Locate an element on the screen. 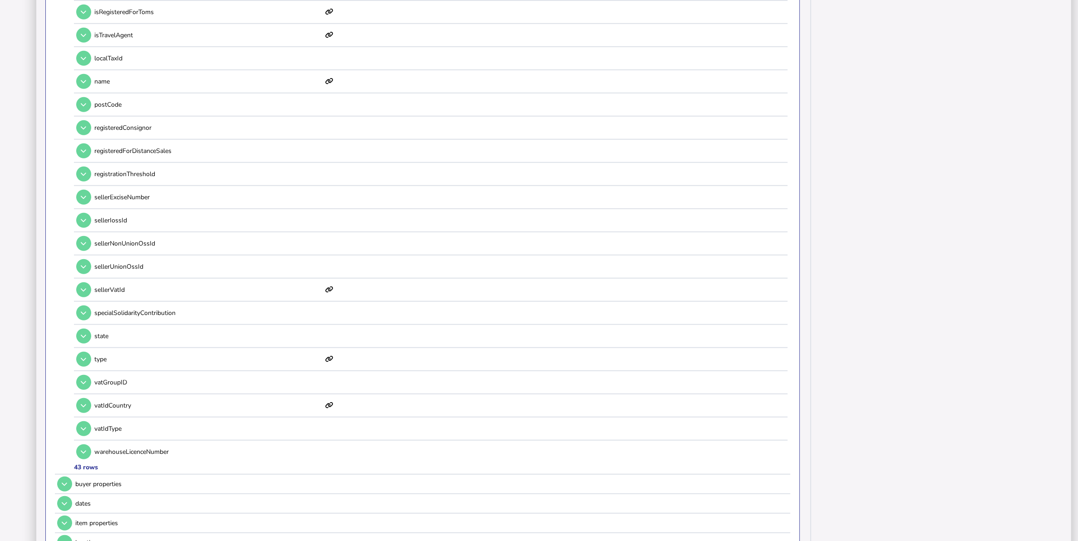  div: item properties is located at coordinates (431, 523).